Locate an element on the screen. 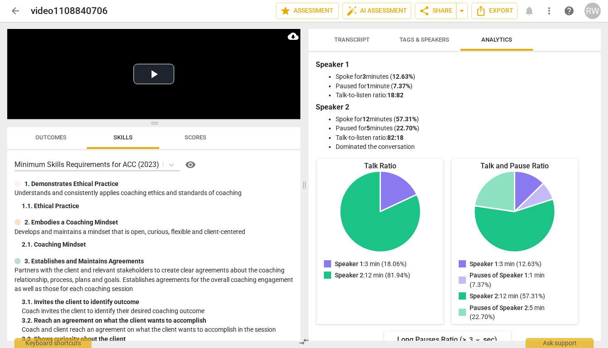 The width and height of the screenshot is (608, 348). div: 2. 1. Coaching Mindset is located at coordinates (157, 244).